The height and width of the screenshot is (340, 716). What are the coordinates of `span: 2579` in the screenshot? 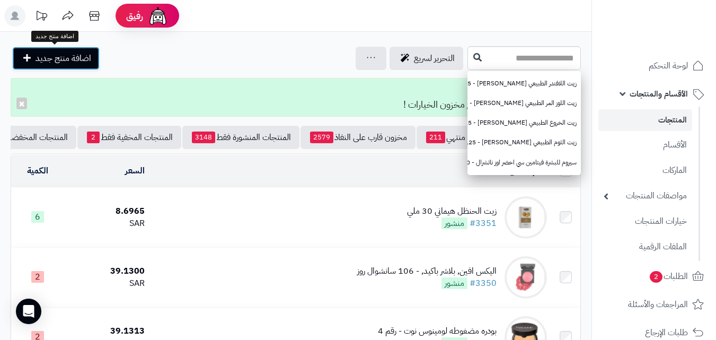 It's located at (322, 137).